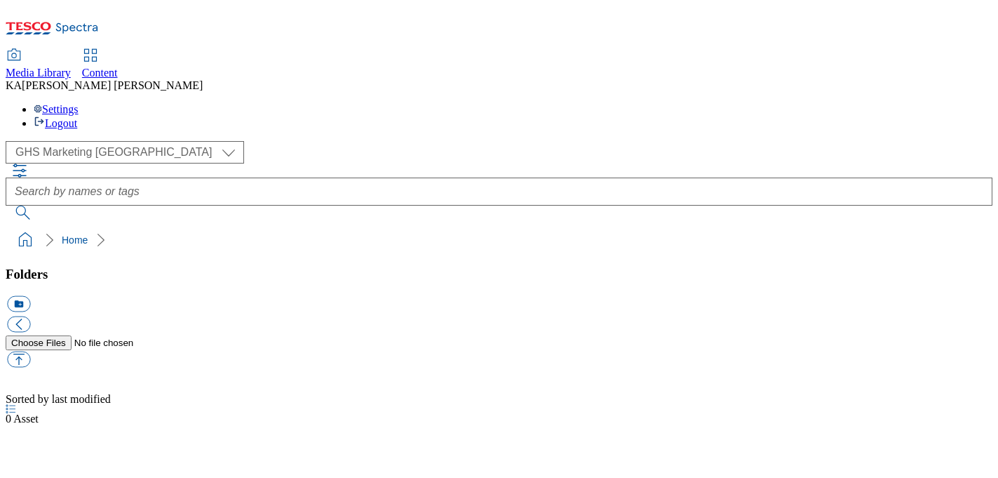  What do you see at coordinates (38, 72) in the screenshot?
I see `span: Media Library` at bounding box center [38, 72].